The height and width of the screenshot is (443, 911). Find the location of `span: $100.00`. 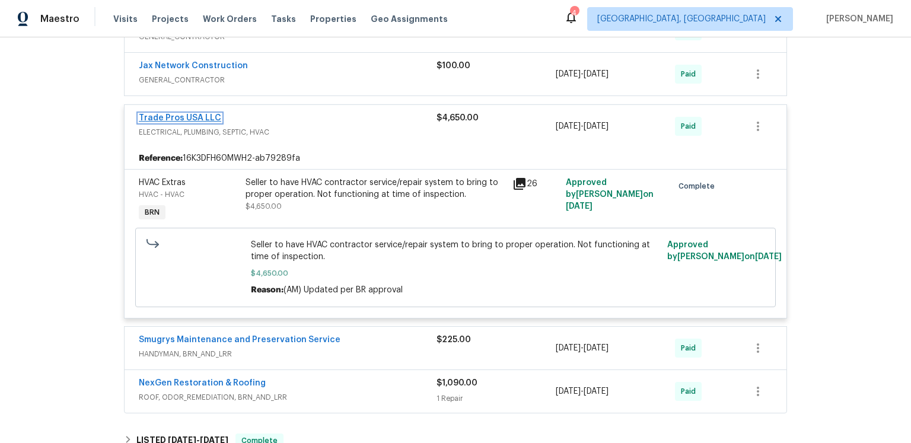

span: $100.00 is located at coordinates (453, 66).